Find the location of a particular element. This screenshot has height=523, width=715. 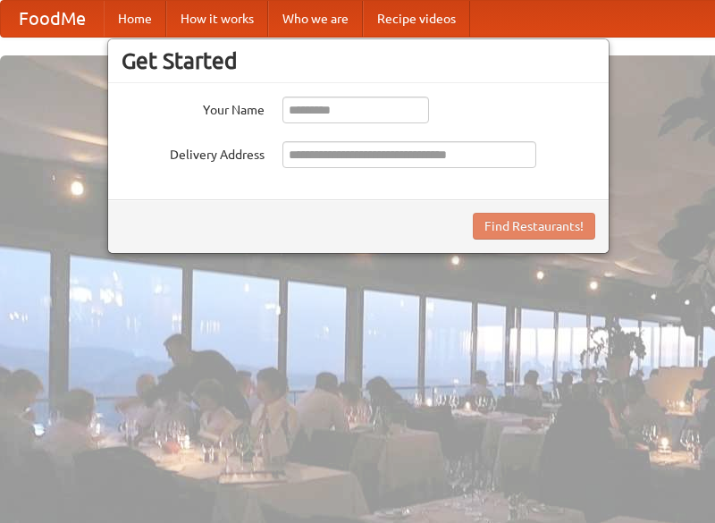

a: How it works is located at coordinates (217, 19).